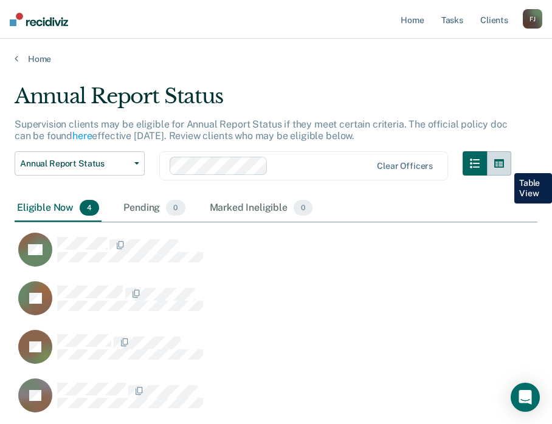 This screenshot has height=424, width=552. Describe the element at coordinates (82, 136) in the screenshot. I see `a: here` at that location.